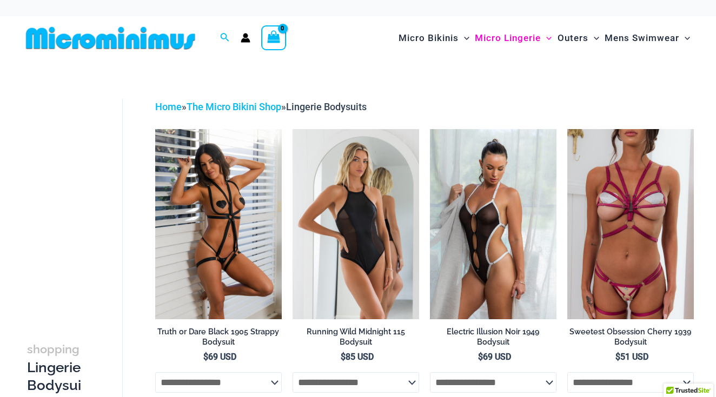 Image resolution: width=716 pixels, height=397 pixels. What do you see at coordinates (356, 339) in the screenshot?
I see `a: Running Wild Midnight 115 Bodysuit` at bounding box center [356, 339].